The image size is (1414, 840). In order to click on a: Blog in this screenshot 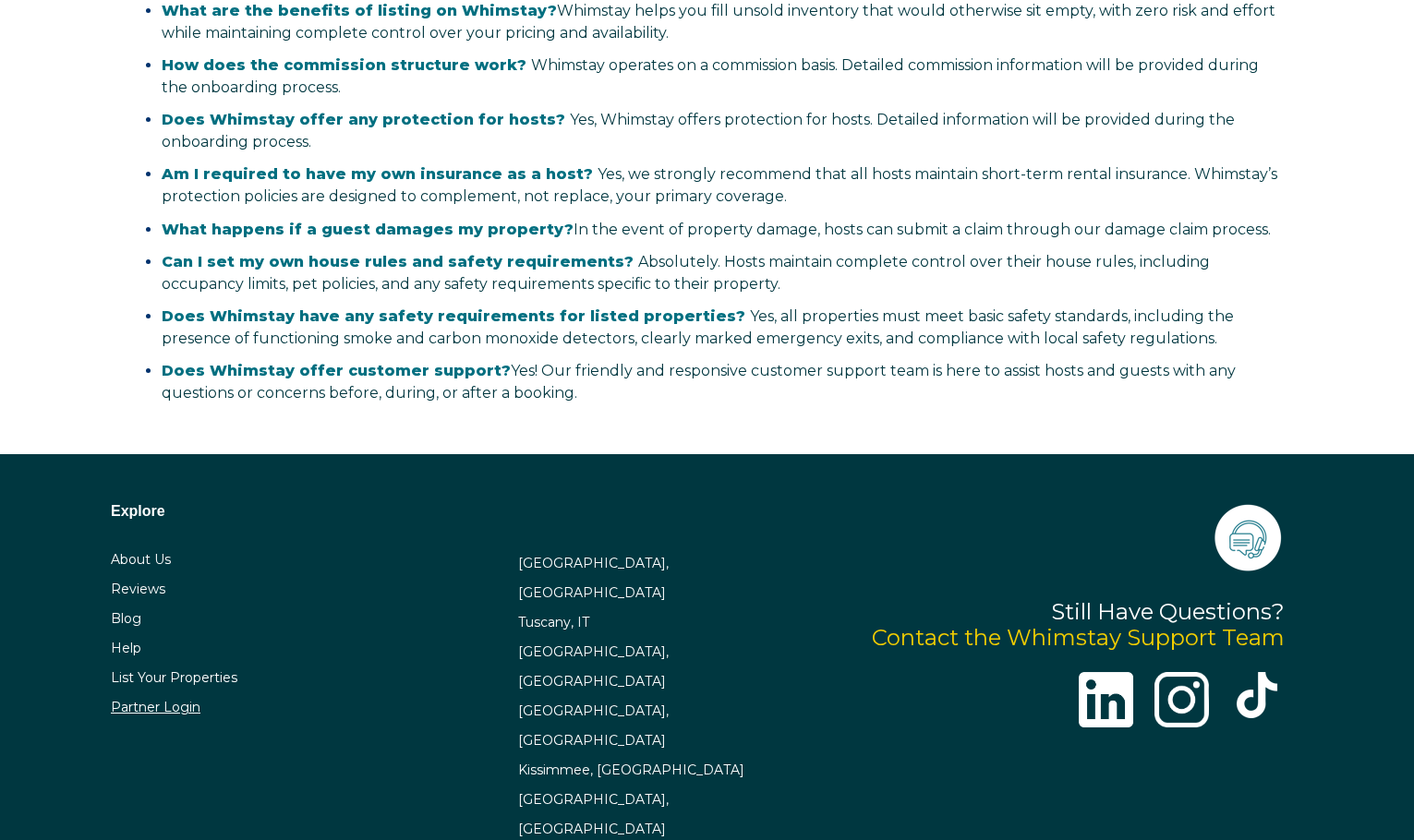, I will do `click(126, 618)`.